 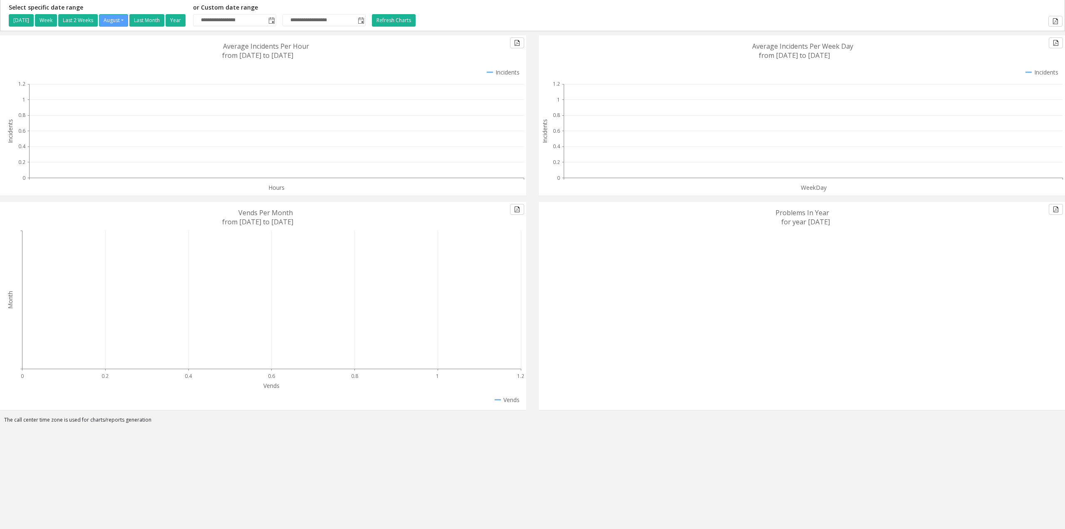 What do you see at coordinates (176, 20) in the screenshot?
I see `button: Year` at bounding box center [176, 20].